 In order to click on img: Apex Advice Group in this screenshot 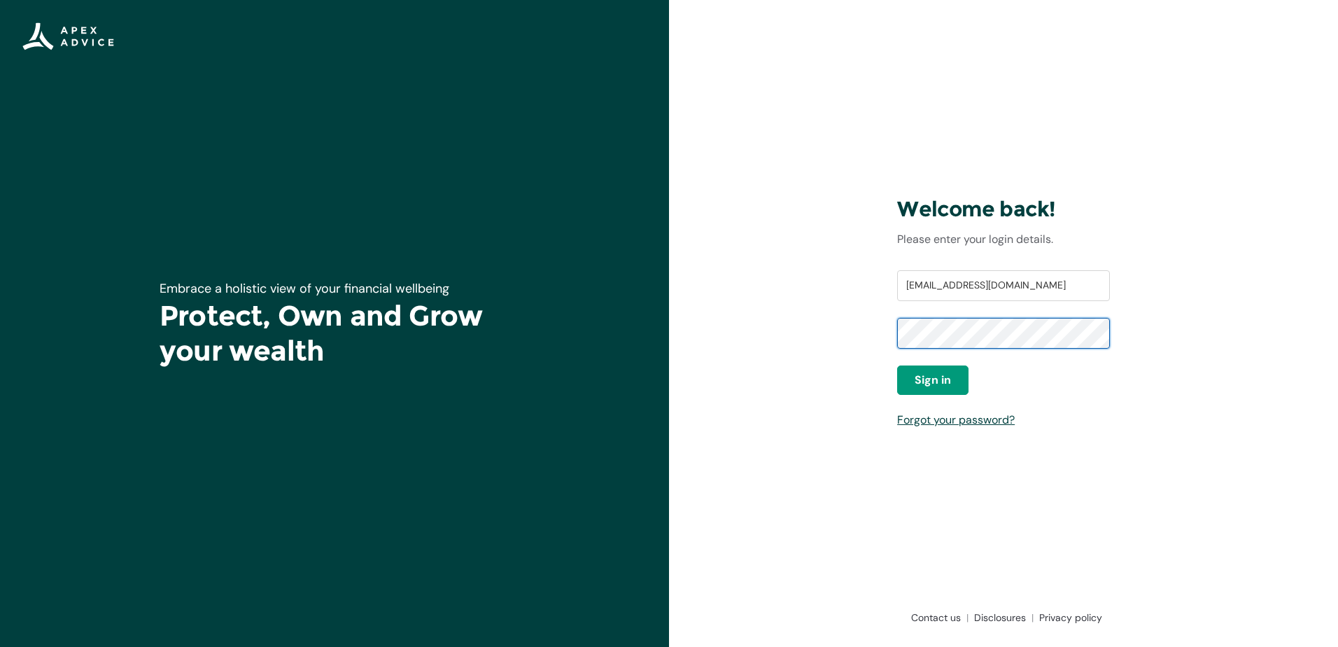, I will do `click(68, 36)`.